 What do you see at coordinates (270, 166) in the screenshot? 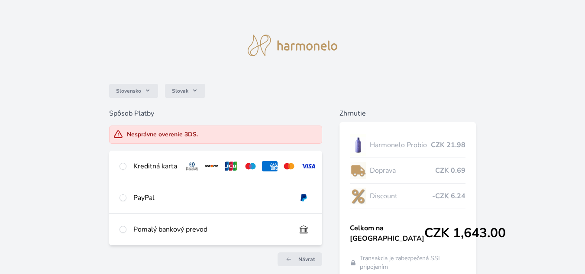
I see `img: amex.svg` at bounding box center [270, 166].